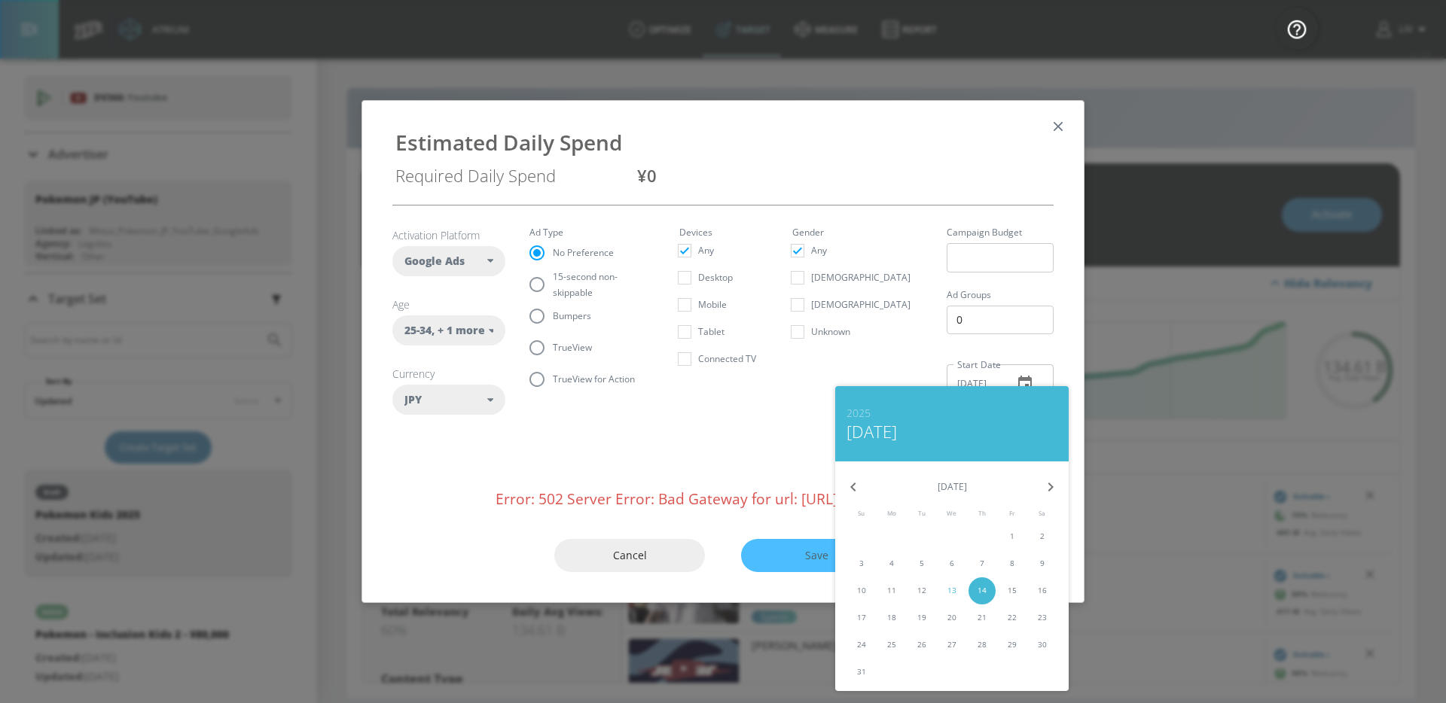 The width and height of the screenshot is (1446, 703). I want to click on p: 5, so click(922, 563).